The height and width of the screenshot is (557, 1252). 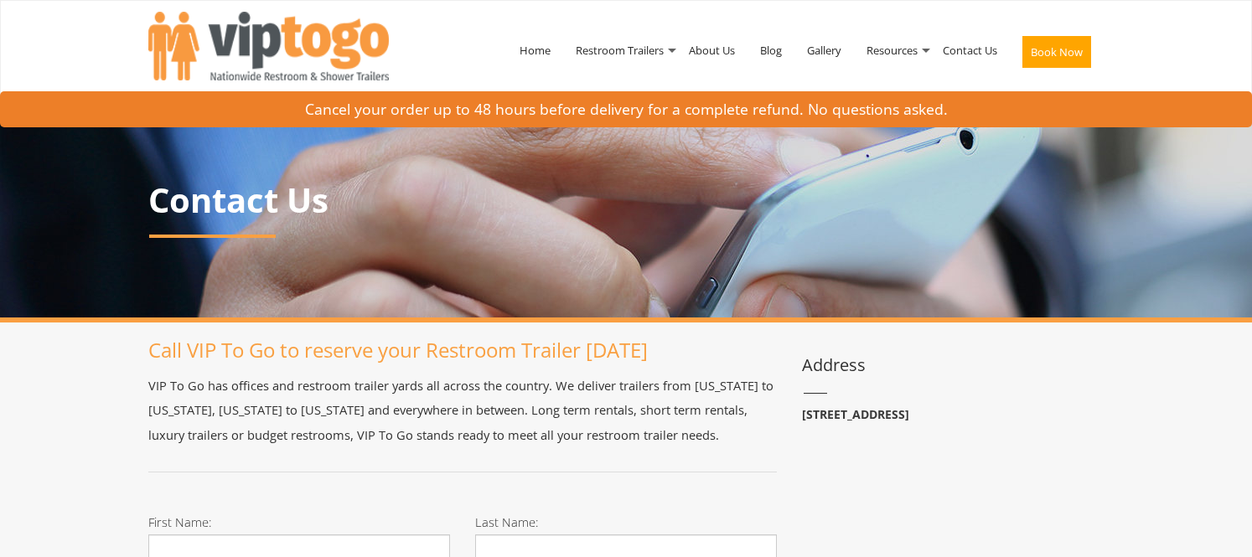 What do you see at coordinates (771, 50) in the screenshot?
I see `a: Blog` at bounding box center [771, 50].